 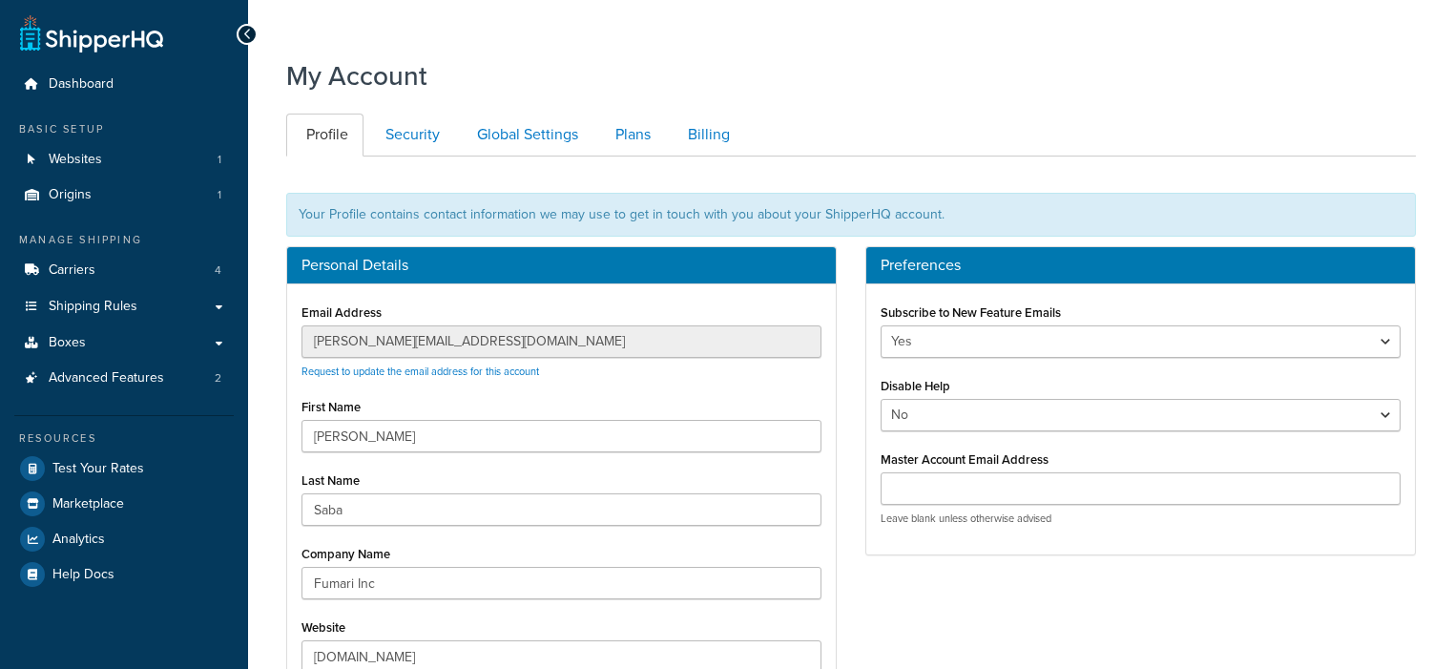 I want to click on li: Websites, so click(x=124, y=159).